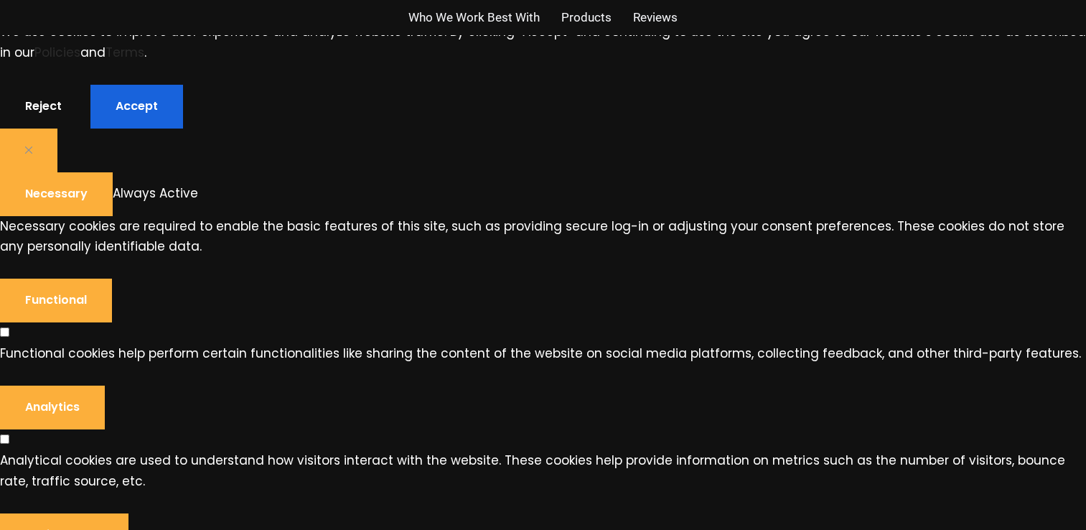 The width and height of the screenshot is (1086, 530). What do you see at coordinates (29, 150) in the screenshot?
I see `img: Close` at bounding box center [29, 150].